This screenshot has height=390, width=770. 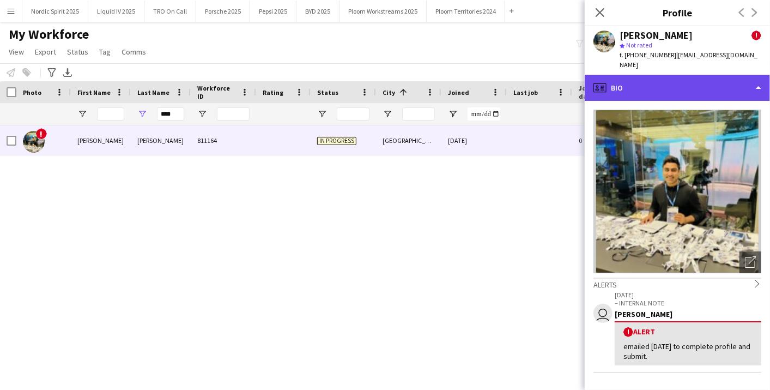 What do you see at coordinates (688, 331) in the screenshot?
I see `div: Alert` at bounding box center [688, 331].